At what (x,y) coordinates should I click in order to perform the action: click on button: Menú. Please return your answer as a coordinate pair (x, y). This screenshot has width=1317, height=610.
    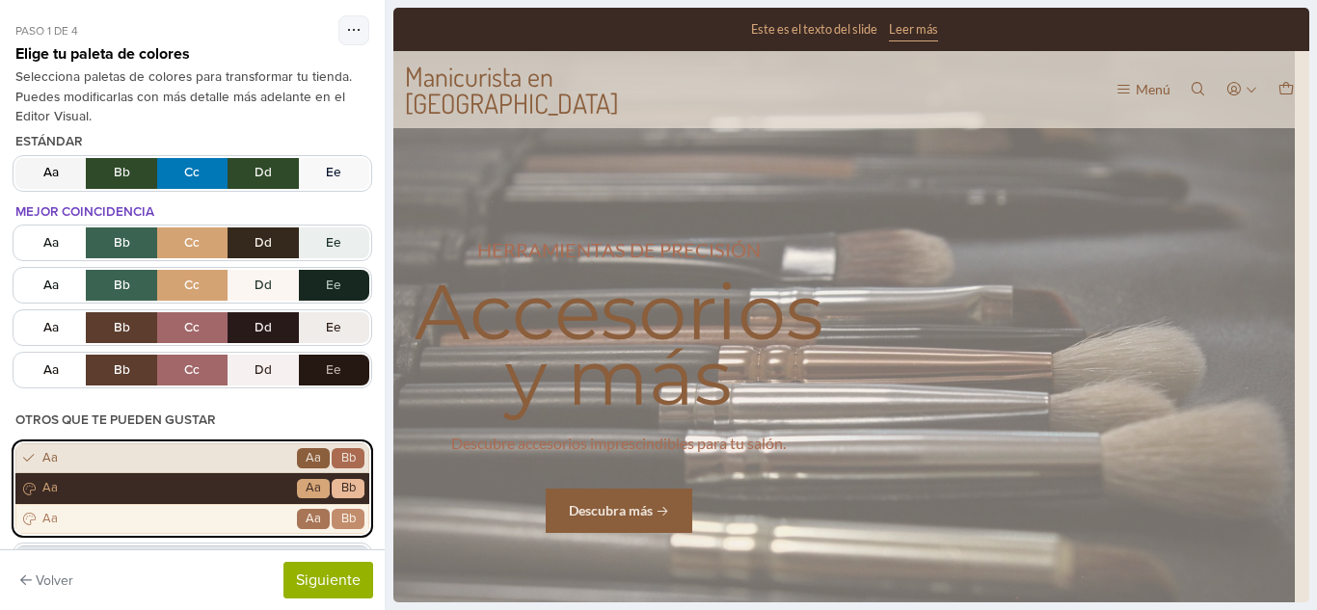
    Looking at the image, I should click on (749, 82).